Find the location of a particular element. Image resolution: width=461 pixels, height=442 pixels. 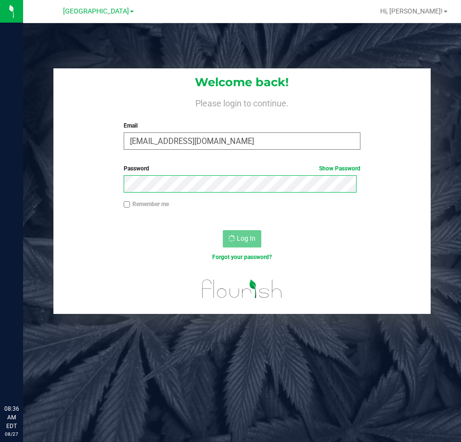

input: Remember me is located at coordinates (127, 204).